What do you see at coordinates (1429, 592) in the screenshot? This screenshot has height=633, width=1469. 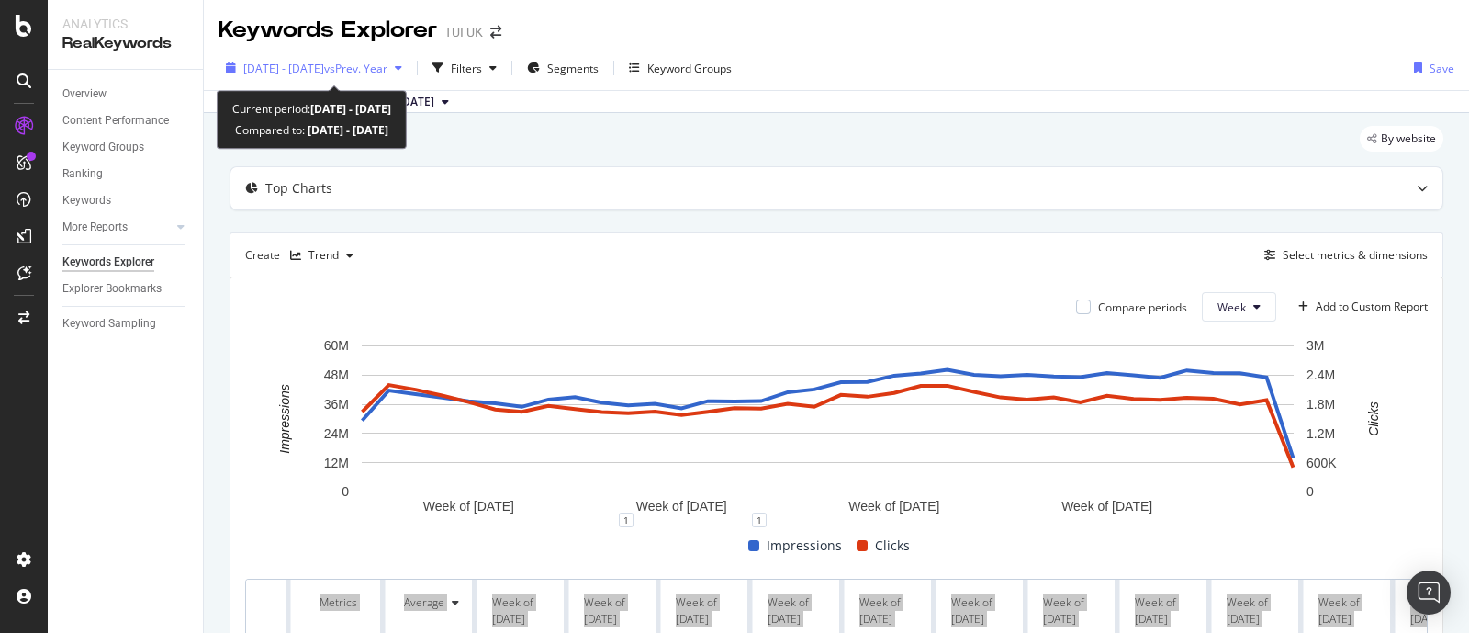 I see `div: Open Intercom Messenger` at bounding box center [1429, 592].